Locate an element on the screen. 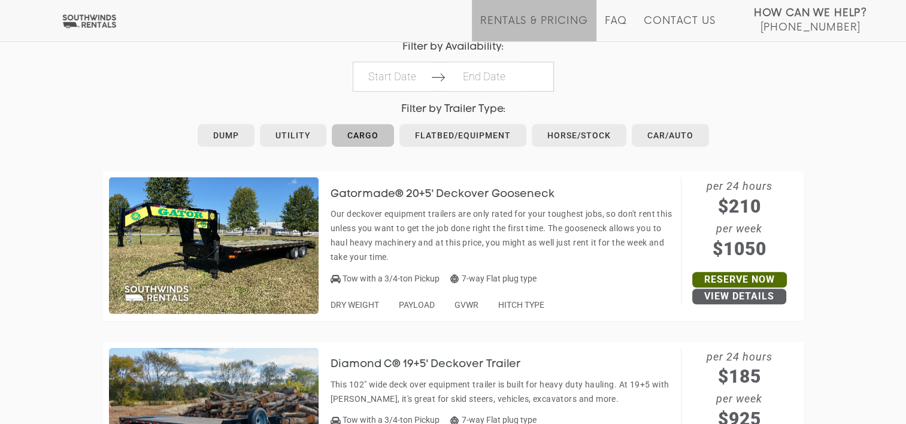 This screenshot has width=906, height=424. span: DRY WEIGHT is located at coordinates (355, 305).